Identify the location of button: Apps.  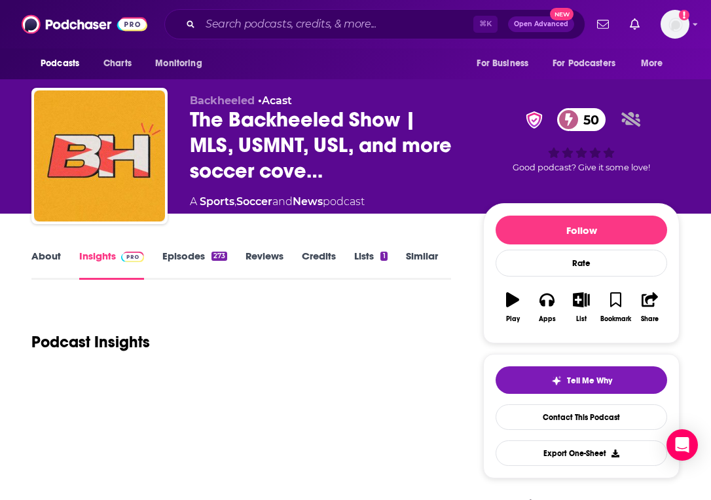
(547, 307).